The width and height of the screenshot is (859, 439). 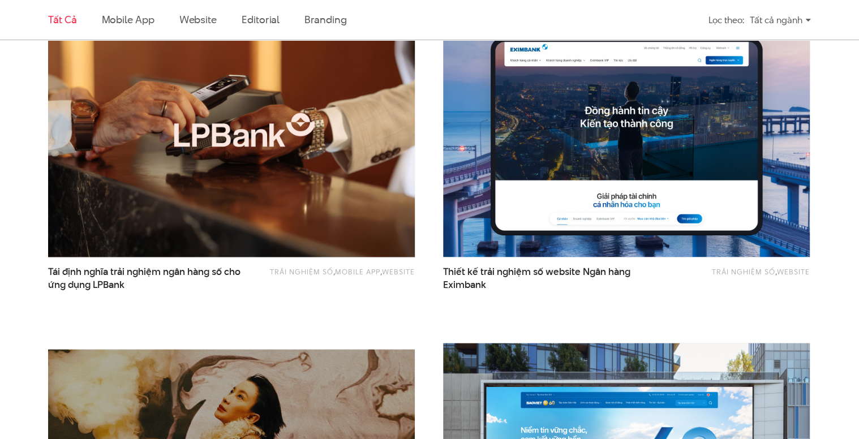 What do you see at coordinates (260, 19) in the screenshot?
I see `a: Editorial` at bounding box center [260, 19].